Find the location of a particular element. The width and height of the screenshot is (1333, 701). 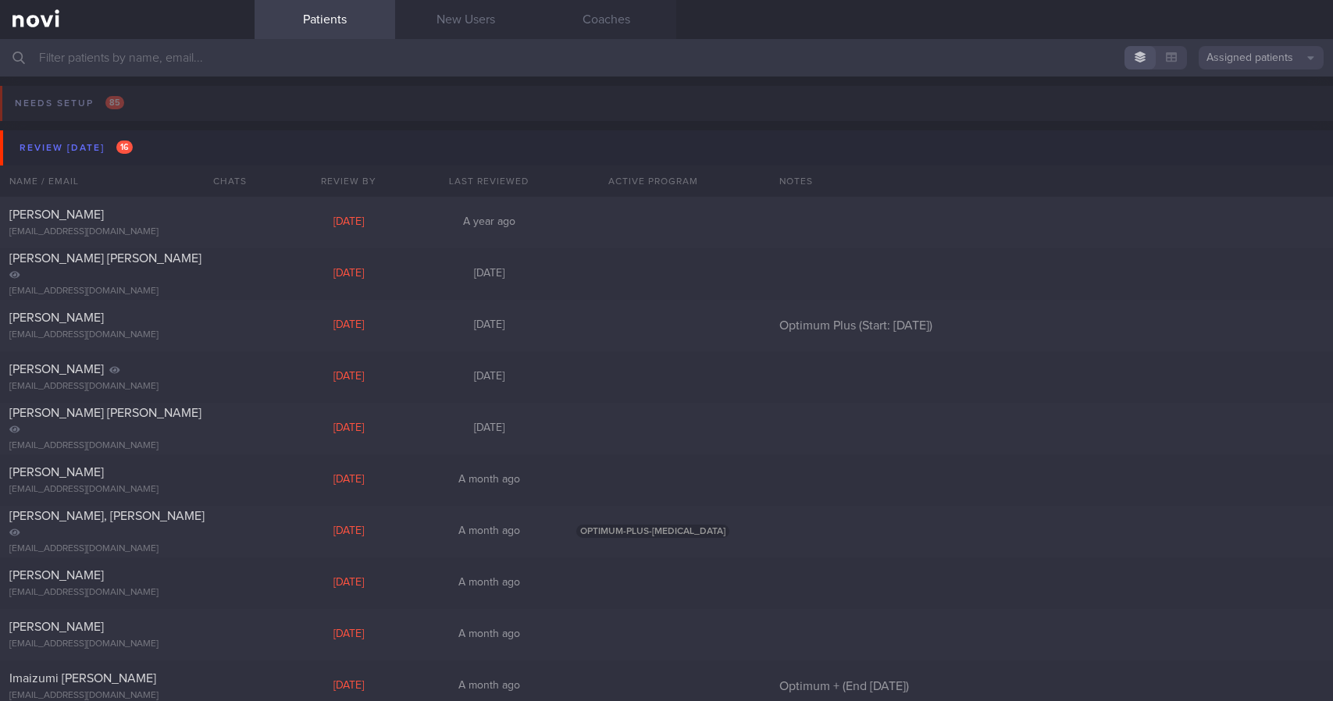

div: Active Program is located at coordinates (653, 181).